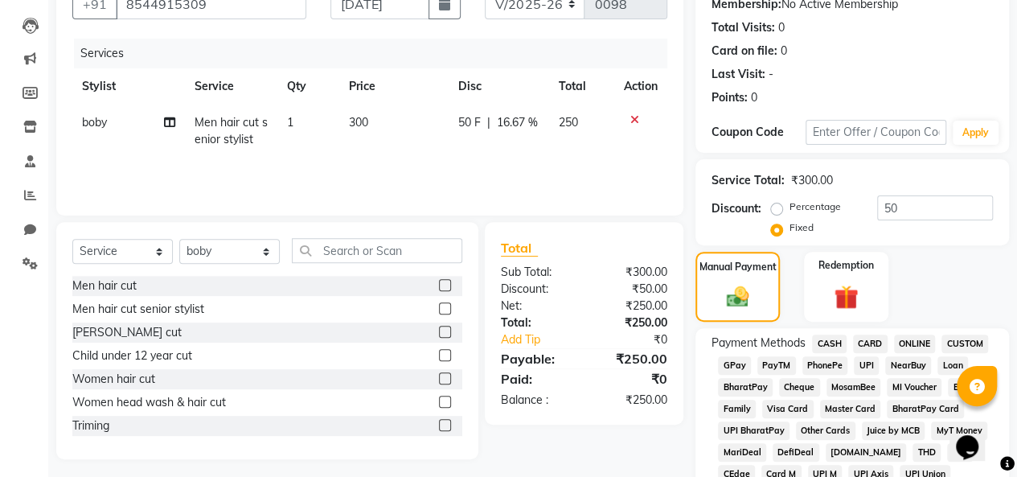 This screenshot has width=1017, height=477. Describe the element at coordinates (758, 132) in the screenshot. I see `div: Coupon Code` at that location.